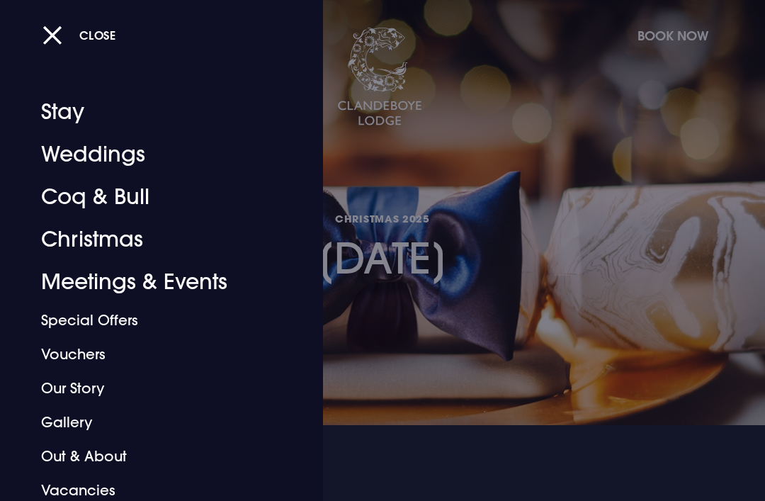 The width and height of the screenshot is (765, 501). Describe the element at coordinates (152, 456) in the screenshot. I see `a: Out & About` at that location.